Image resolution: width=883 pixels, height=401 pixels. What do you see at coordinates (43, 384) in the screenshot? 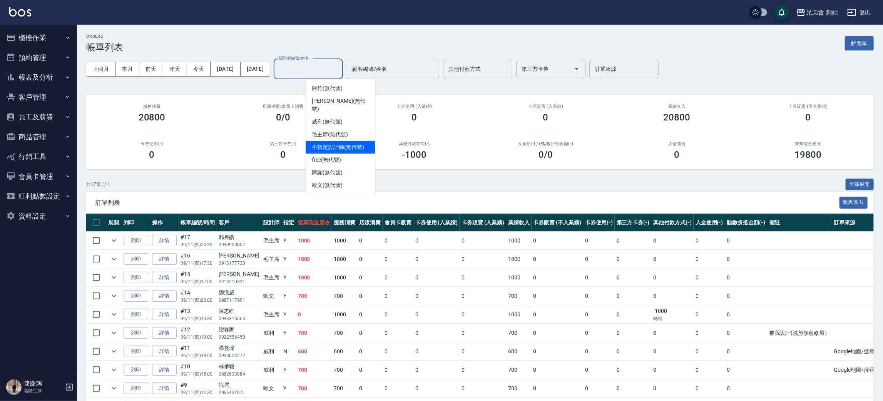
I see `h5: 陳慶鴻` at bounding box center [43, 384].